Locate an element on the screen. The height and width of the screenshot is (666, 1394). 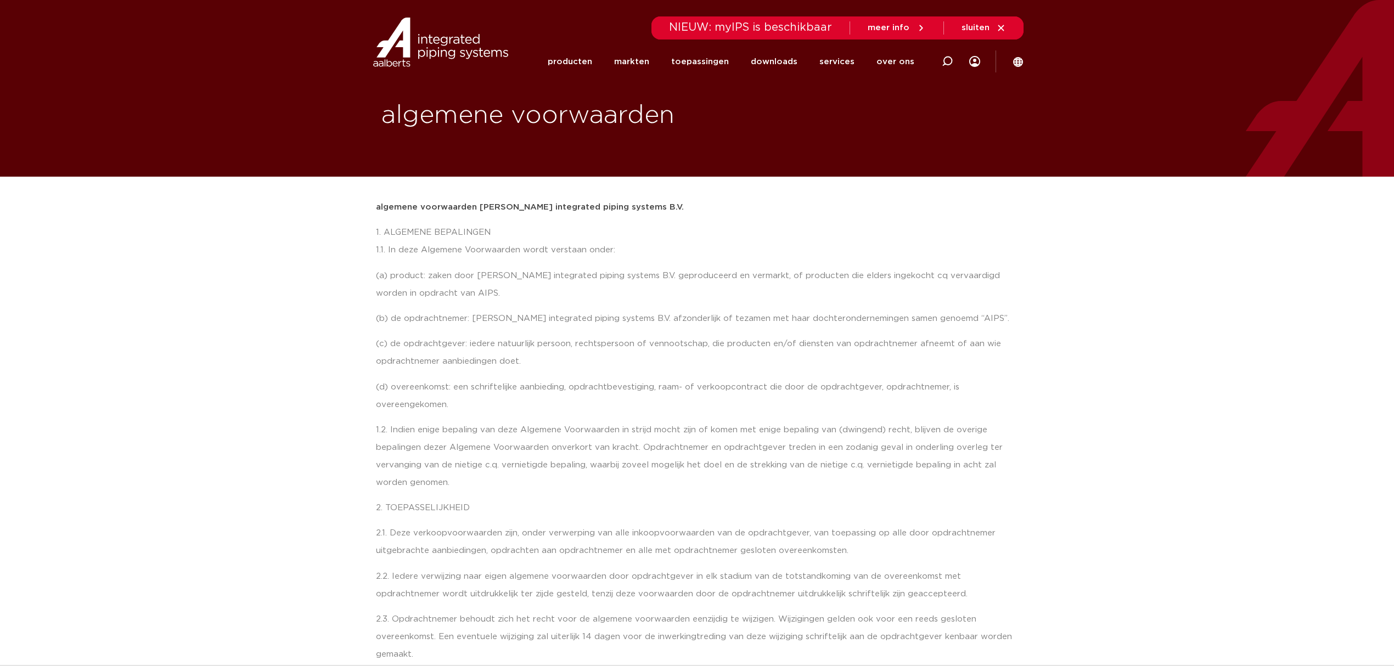
a: downloads is located at coordinates (774, 61).